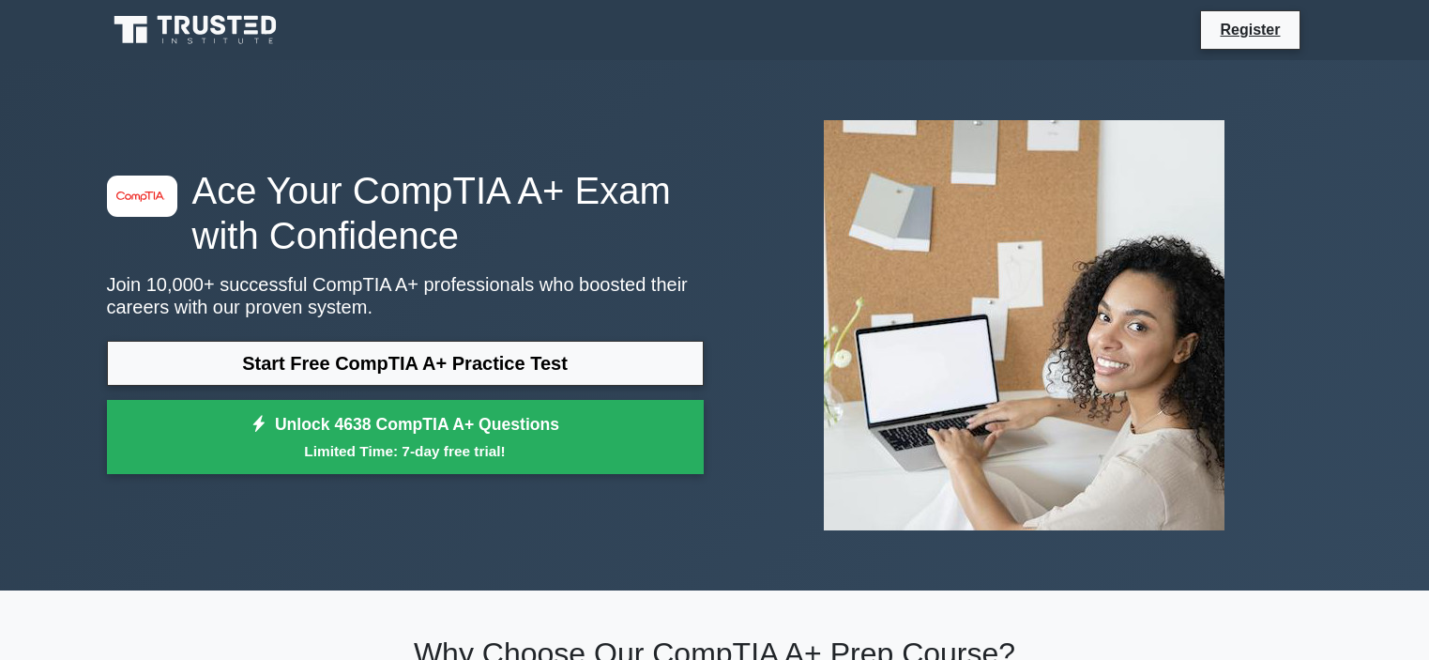 This screenshot has width=1429, height=660. I want to click on a: Register, so click(1250, 29).